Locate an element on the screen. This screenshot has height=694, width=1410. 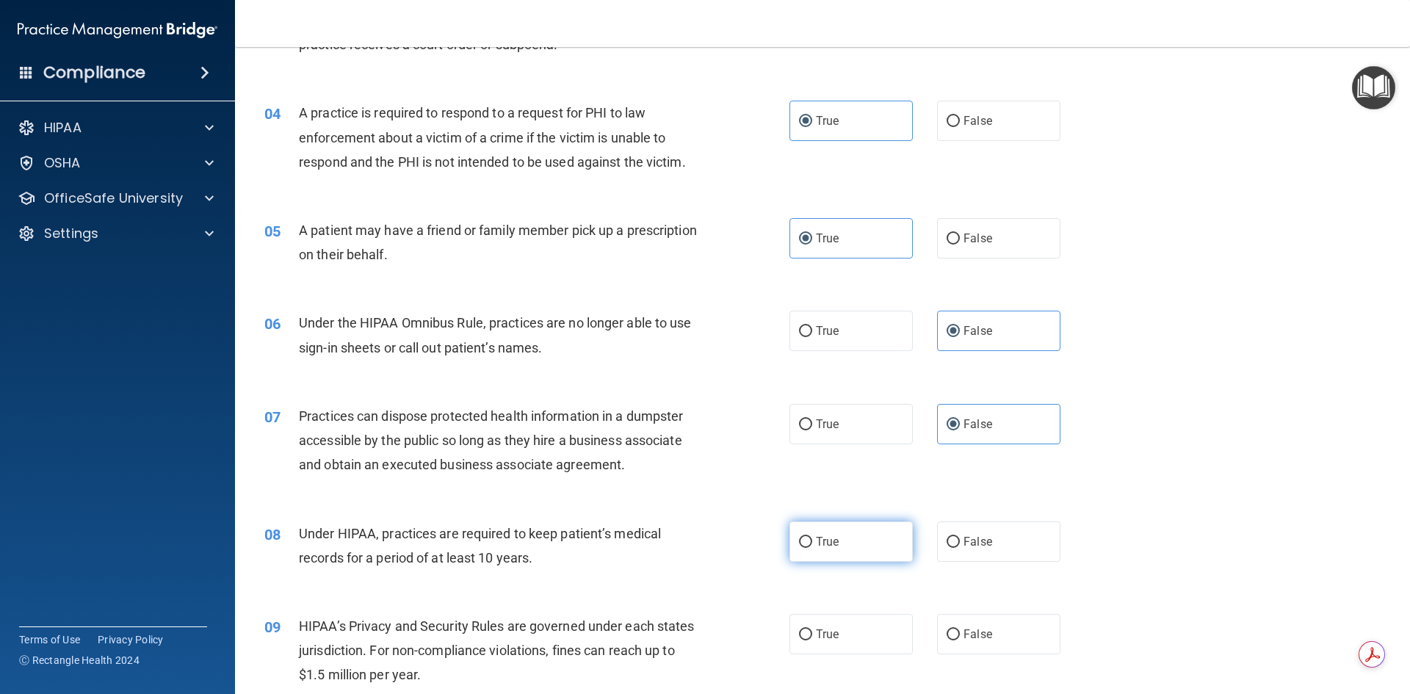
p: HIPAA is located at coordinates (62, 128).